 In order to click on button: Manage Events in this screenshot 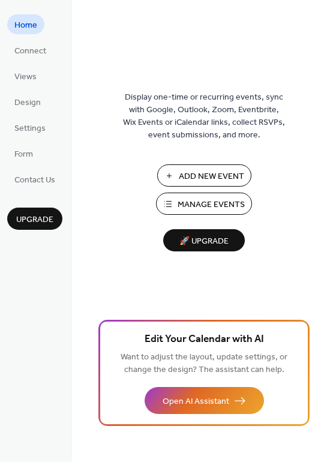, I will do `click(204, 204)`.